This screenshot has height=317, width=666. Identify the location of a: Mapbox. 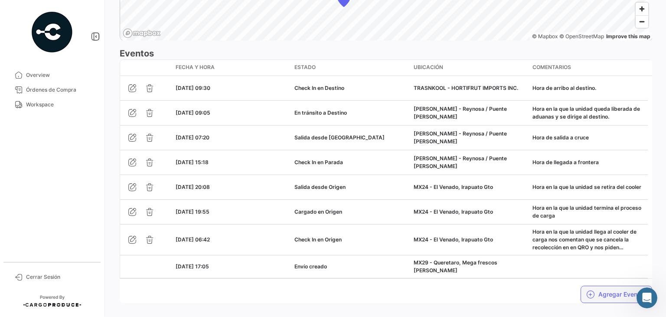
(545, 36).